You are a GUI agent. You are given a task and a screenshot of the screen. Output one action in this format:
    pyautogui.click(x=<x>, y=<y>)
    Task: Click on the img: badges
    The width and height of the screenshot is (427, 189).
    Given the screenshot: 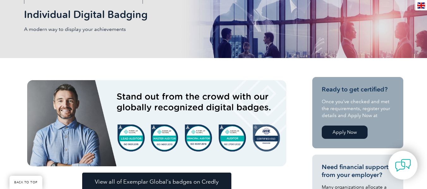 What is the action you would take?
    pyautogui.click(x=157, y=123)
    